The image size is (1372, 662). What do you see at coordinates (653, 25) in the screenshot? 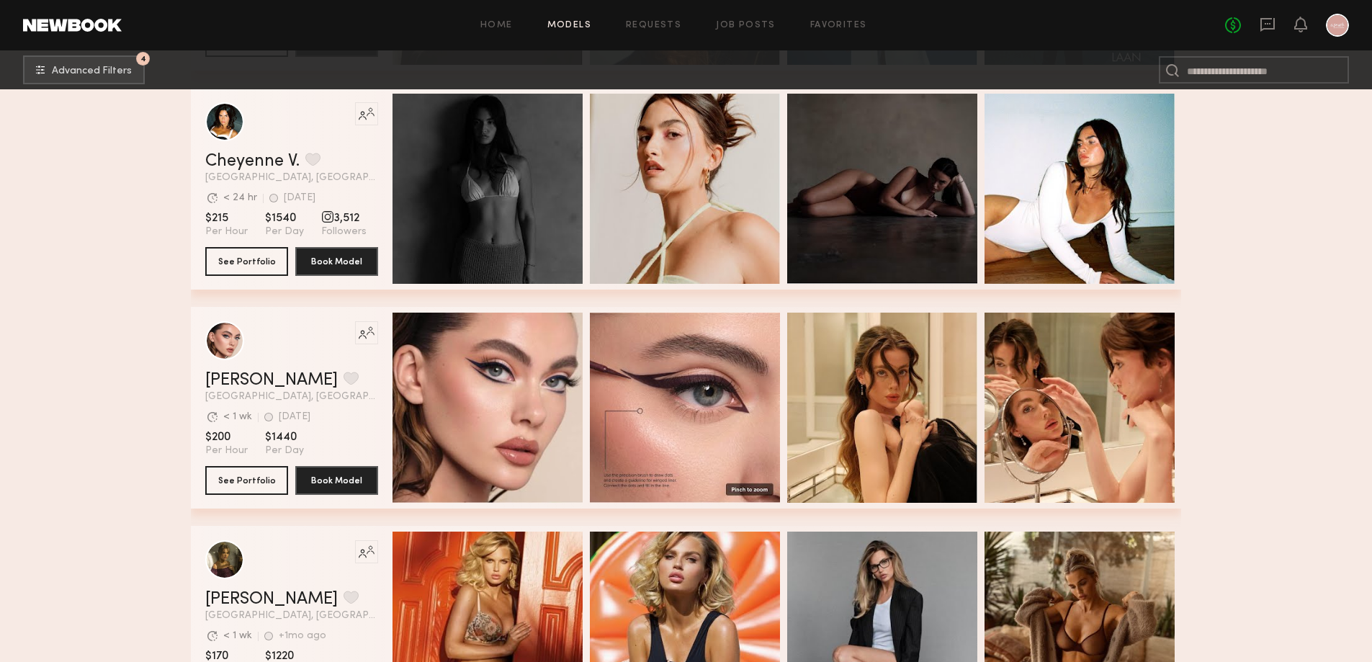
I see `a: Requests` at bounding box center [653, 25].